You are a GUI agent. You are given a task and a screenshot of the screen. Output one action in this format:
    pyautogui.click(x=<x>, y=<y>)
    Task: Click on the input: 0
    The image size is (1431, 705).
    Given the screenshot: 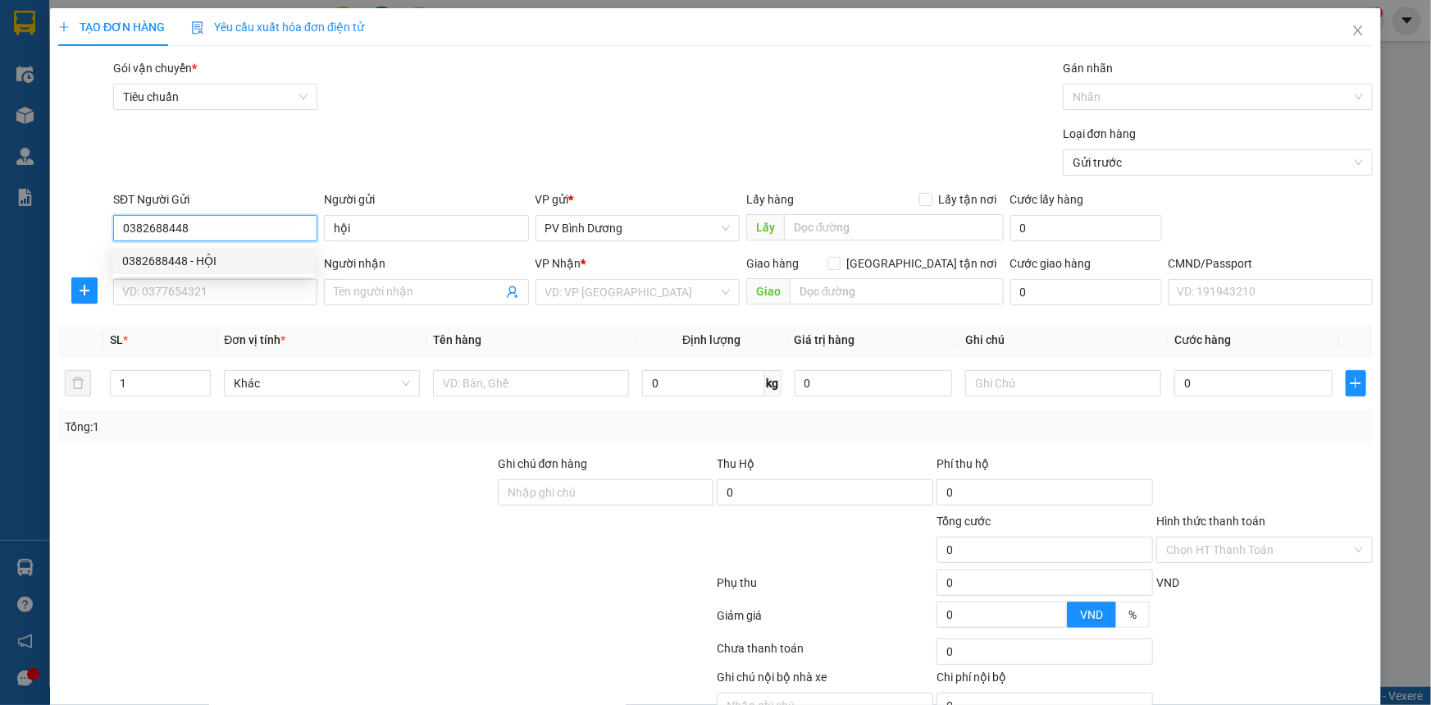 What is the action you would take?
    pyautogui.click(x=873, y=383)
    